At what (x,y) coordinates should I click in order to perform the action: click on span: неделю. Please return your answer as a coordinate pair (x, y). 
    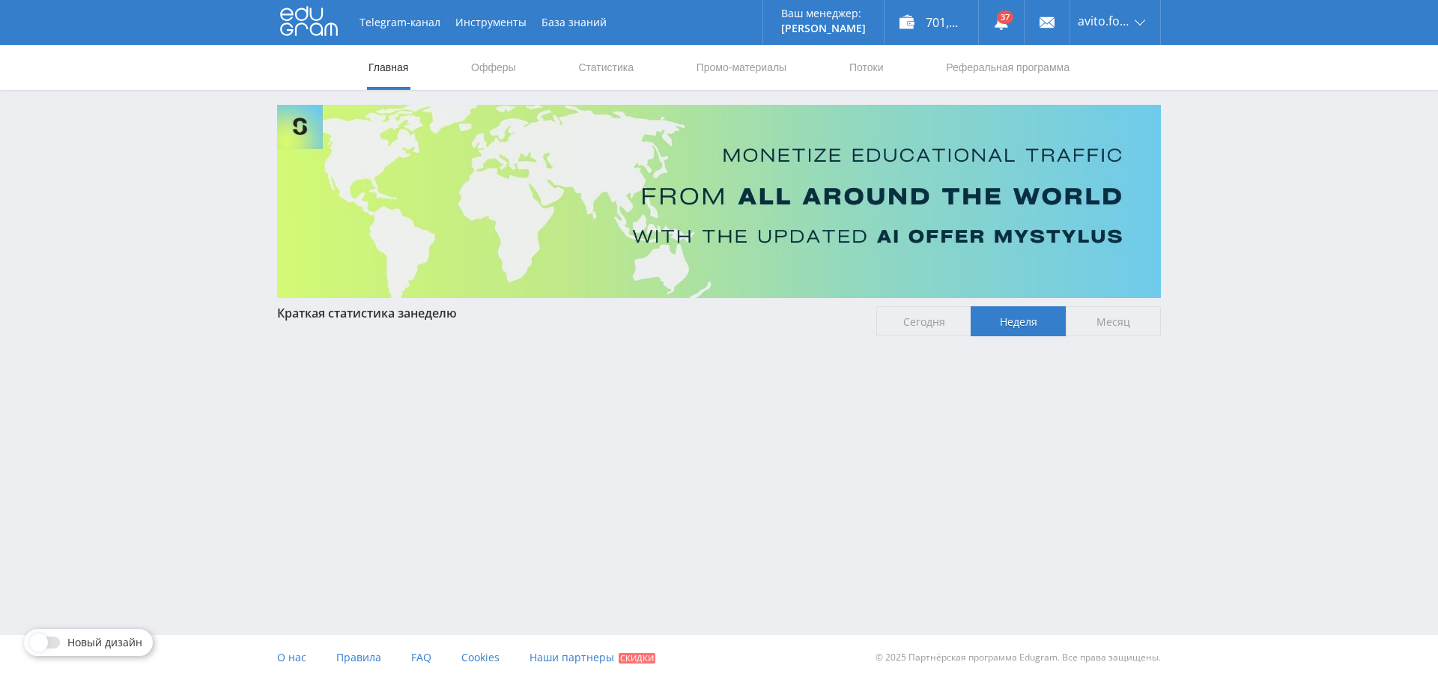
    Looking at the image, I should click on (434, 313).